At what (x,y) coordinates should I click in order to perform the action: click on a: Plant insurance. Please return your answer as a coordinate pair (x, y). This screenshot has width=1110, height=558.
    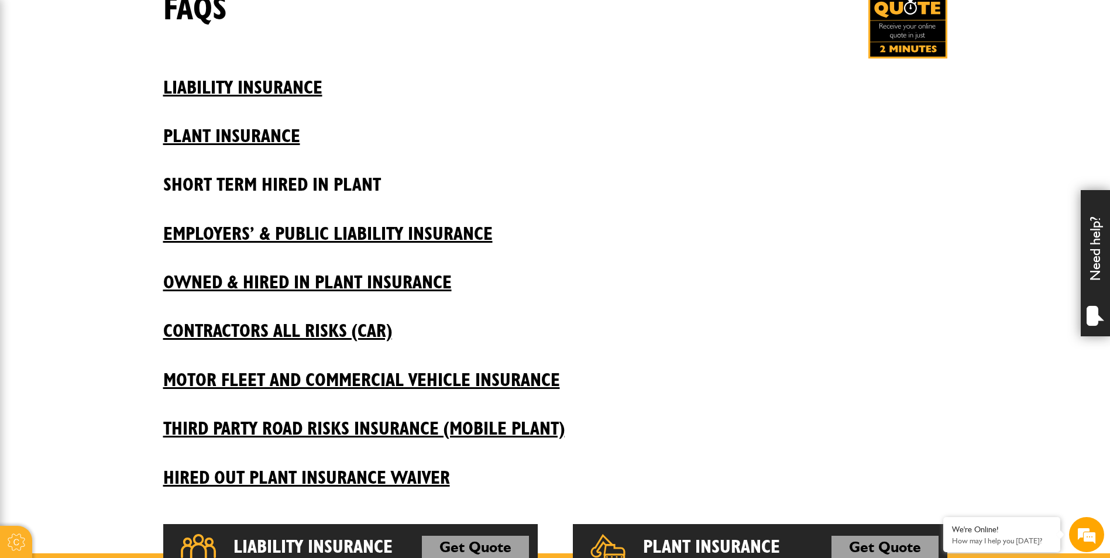
    Looking at the image, I should click on (555, 128).